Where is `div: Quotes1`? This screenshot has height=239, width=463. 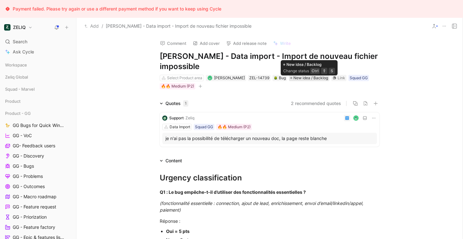
div: Quotes1 is located at coordinates (174, 103).